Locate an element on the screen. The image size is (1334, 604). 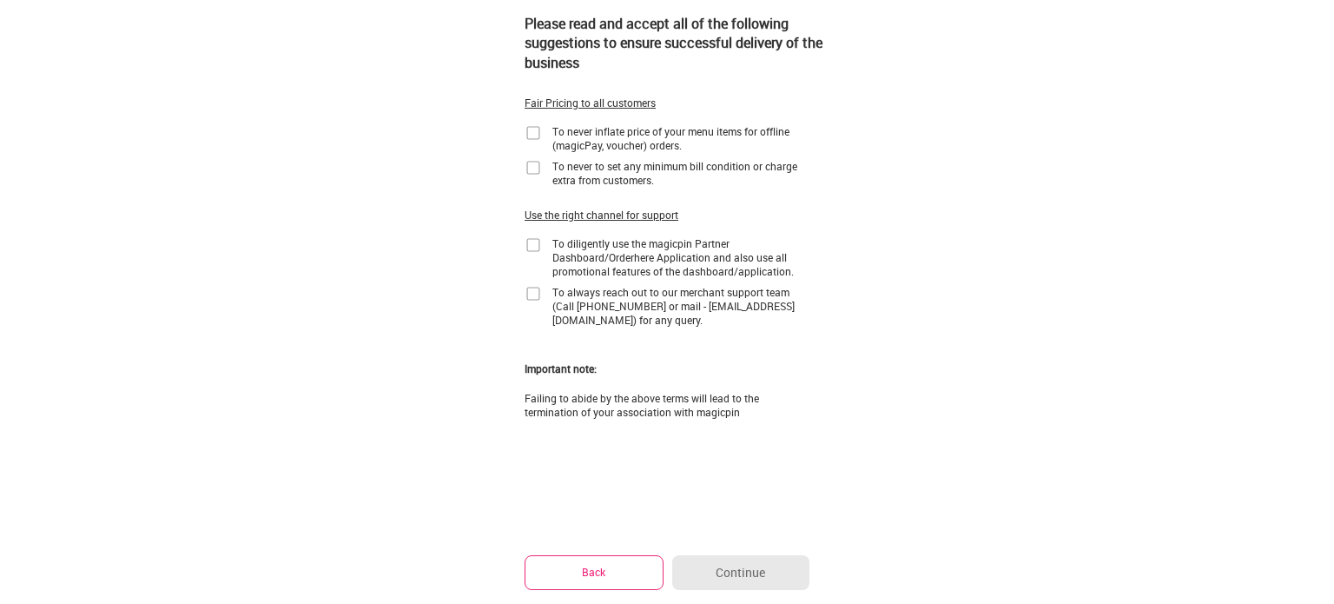
div: To never to set any minimum bill condition or charge extra from customers. is located at coordinates (681, 173).